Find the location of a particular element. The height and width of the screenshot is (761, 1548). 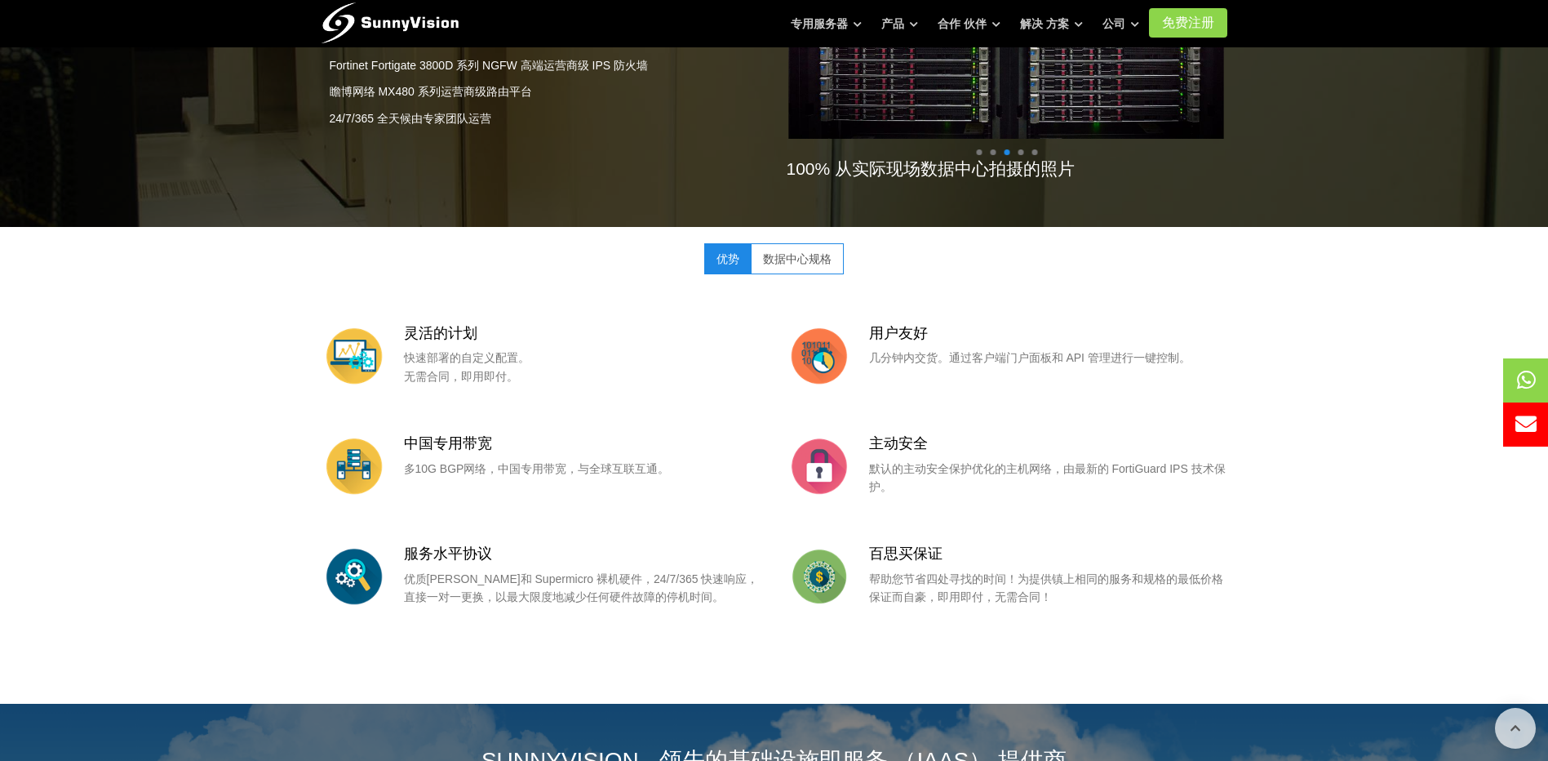

font: 24/7/365 全天候由专家团队运营 is located at coordinates (410, 118).